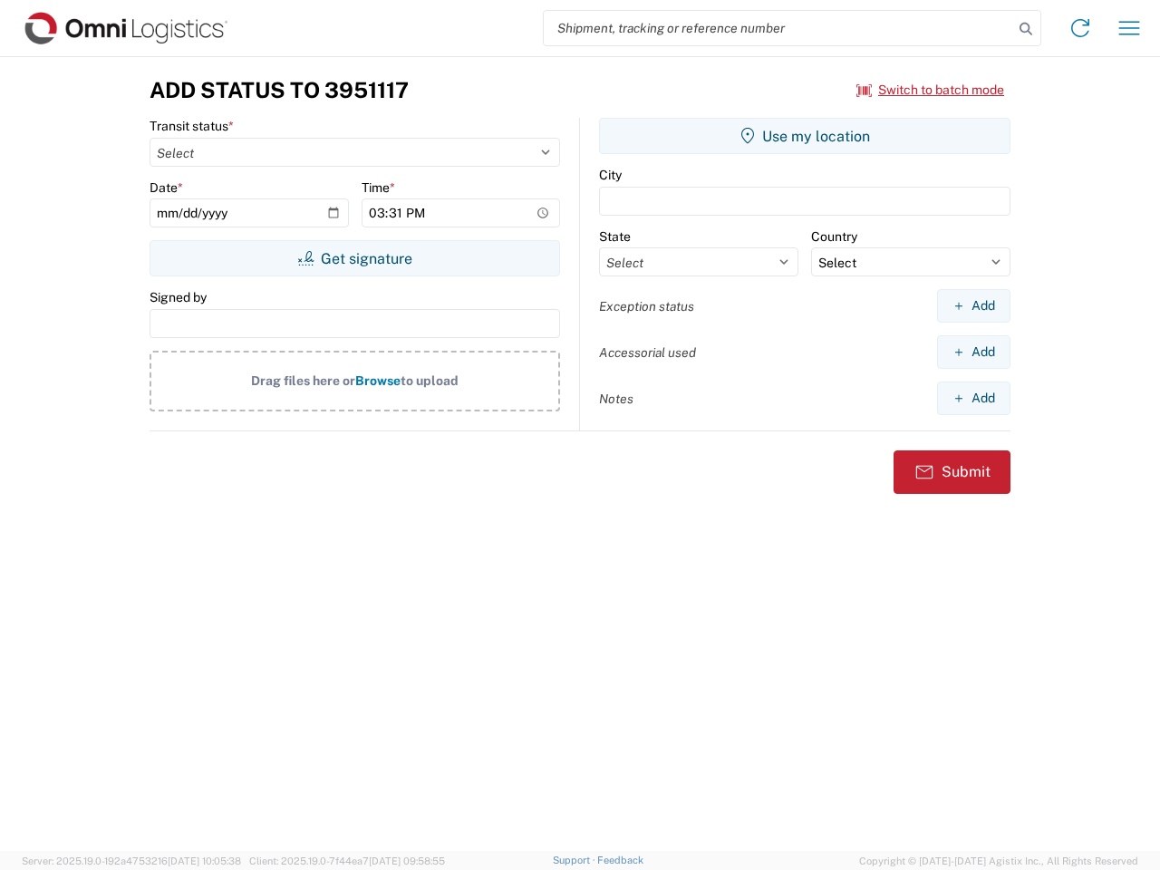  I want to click on input: Shipment, tracking or reference number, so click(778, 28).